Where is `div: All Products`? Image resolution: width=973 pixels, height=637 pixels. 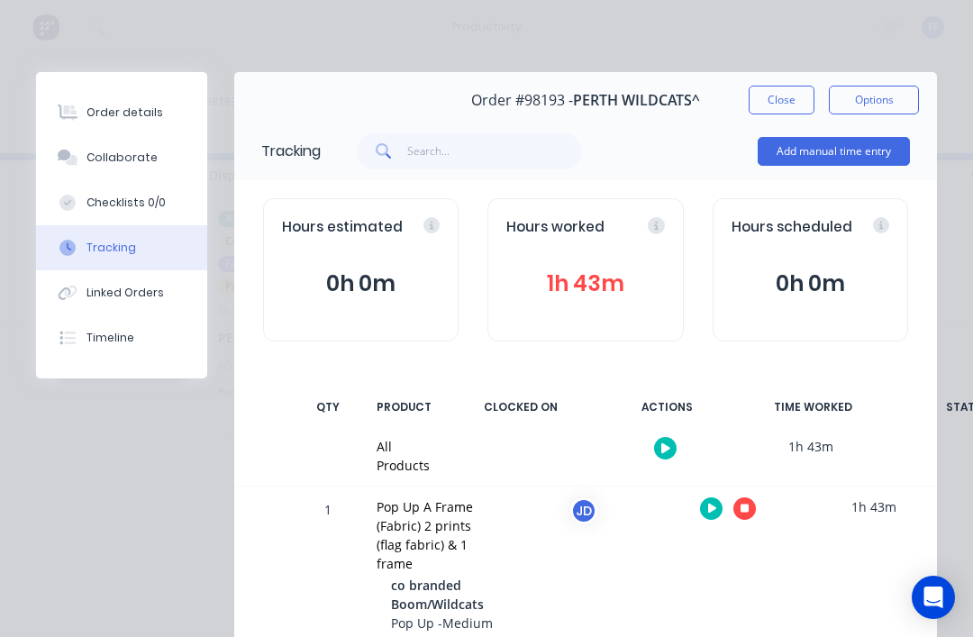 div: All Products is located at coordinates (403, 456).